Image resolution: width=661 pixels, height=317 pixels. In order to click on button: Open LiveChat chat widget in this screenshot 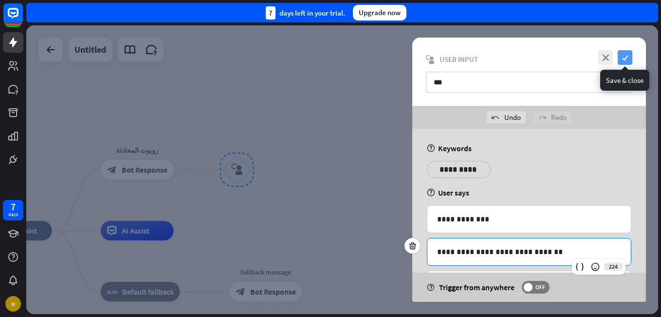, I will do `click(22, 19)`.